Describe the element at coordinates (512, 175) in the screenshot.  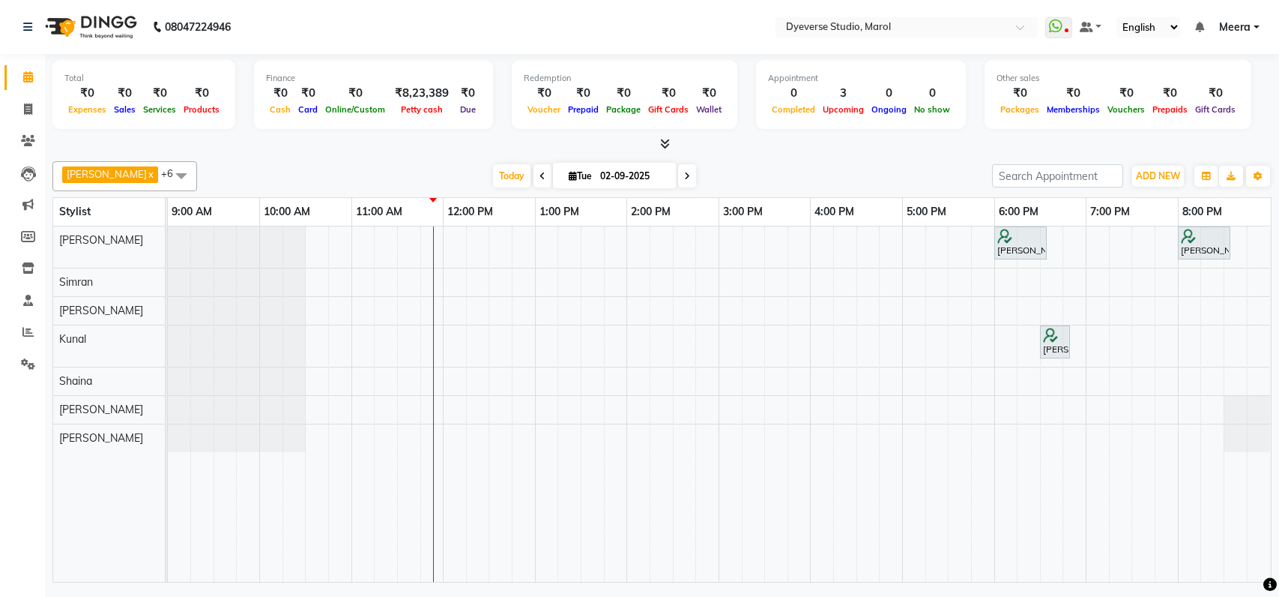
I see `span: Today` at that location.